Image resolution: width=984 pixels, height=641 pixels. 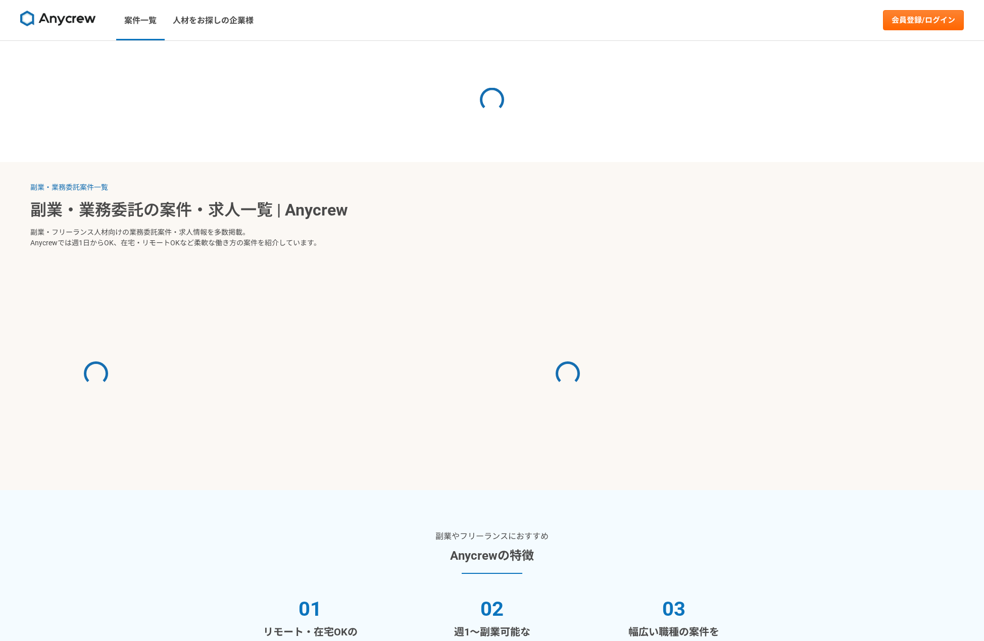 I want to click on span: 02, so click(x=492, y=609).